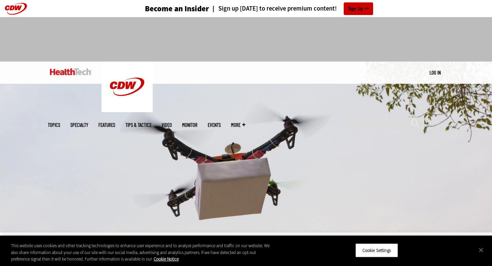 The height and width of the screenshot is (266, 492). I want to click on a: Video, so click(167, 125).